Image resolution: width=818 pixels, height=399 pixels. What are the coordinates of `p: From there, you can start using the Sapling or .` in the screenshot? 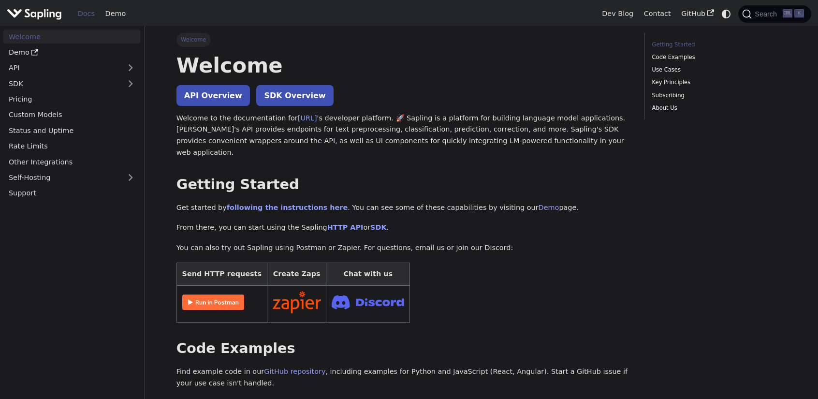 It's located at (404, 228).